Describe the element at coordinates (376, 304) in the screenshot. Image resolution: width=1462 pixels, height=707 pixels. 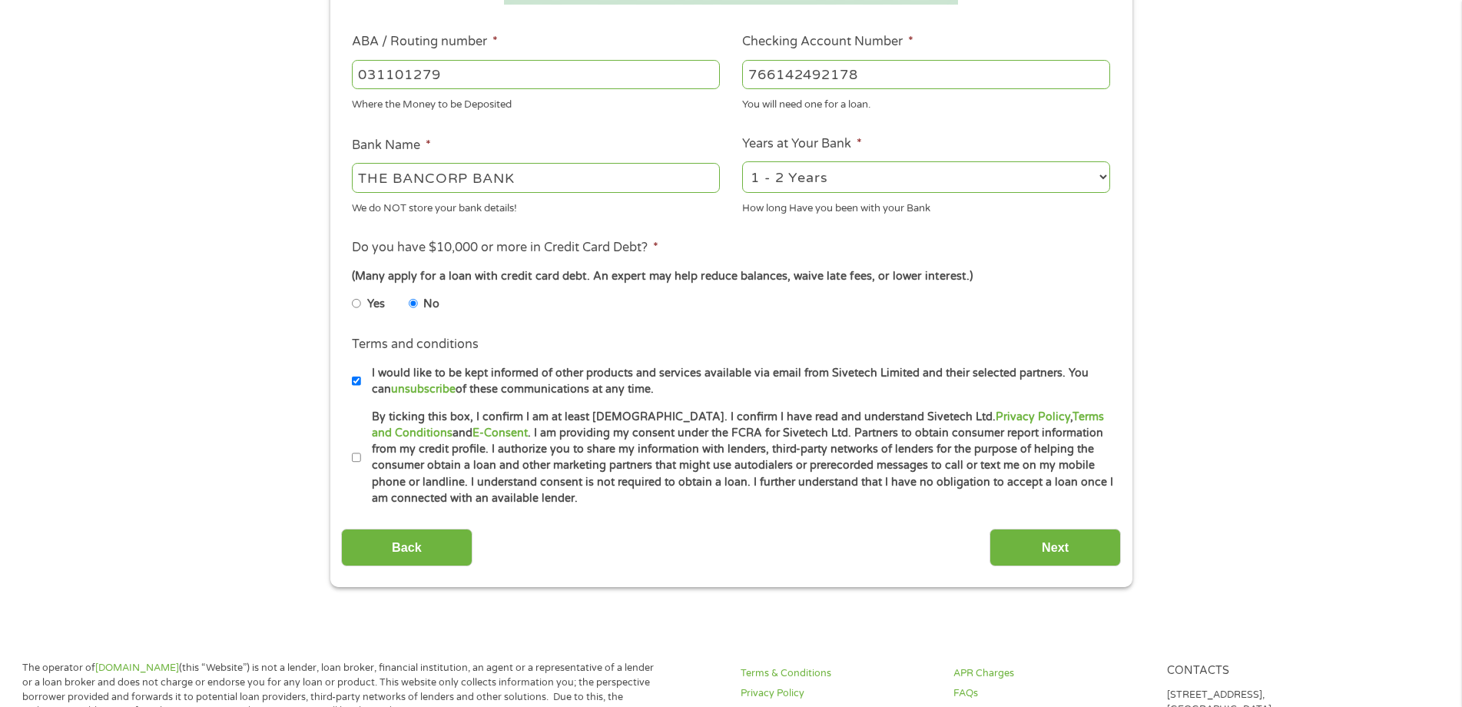
I see `label: Yes` at that location.